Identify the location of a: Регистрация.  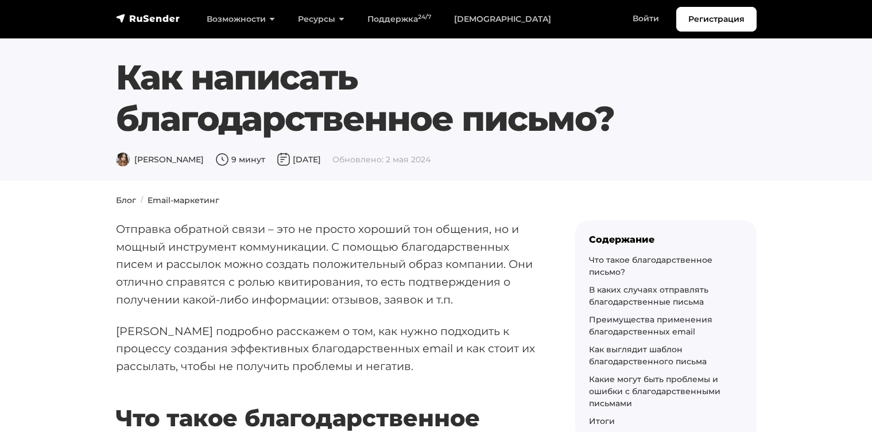
(716, 19).